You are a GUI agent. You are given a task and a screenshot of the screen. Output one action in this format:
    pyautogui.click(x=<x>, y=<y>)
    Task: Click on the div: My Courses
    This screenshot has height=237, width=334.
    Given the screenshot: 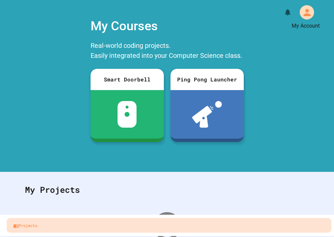 What is the action you would take?
    pyautogui.click(x=167, y=26)
    